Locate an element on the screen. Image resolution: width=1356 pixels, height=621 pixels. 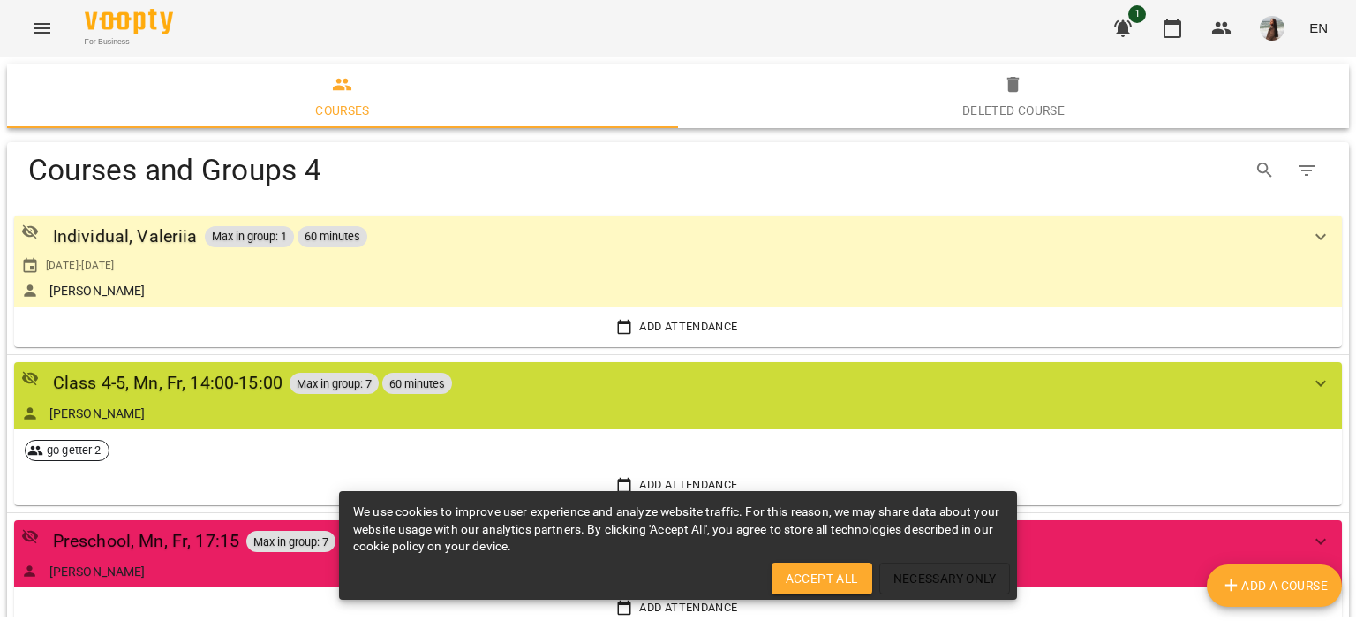
button: Accept All is located at coordinates (822, 578).